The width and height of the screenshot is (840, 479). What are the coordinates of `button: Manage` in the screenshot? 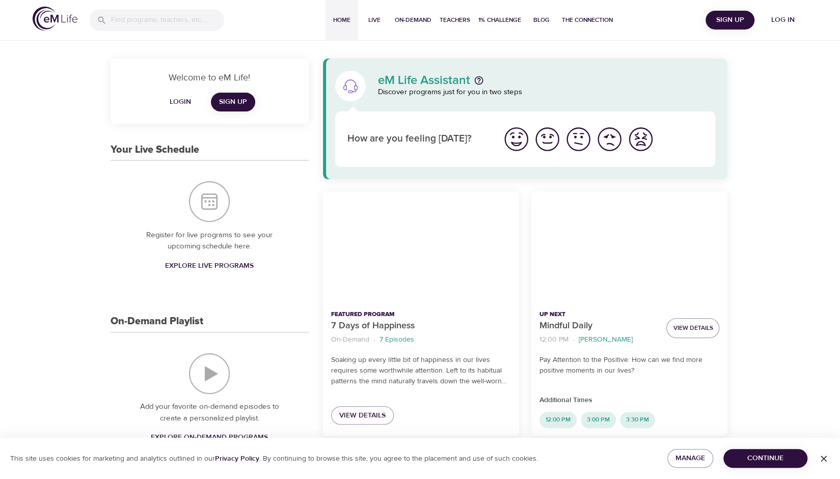 It's located at (690, 458).